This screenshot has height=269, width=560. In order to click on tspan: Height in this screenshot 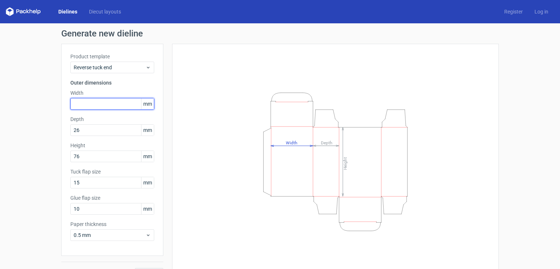, I will do `click(345, 163)`.